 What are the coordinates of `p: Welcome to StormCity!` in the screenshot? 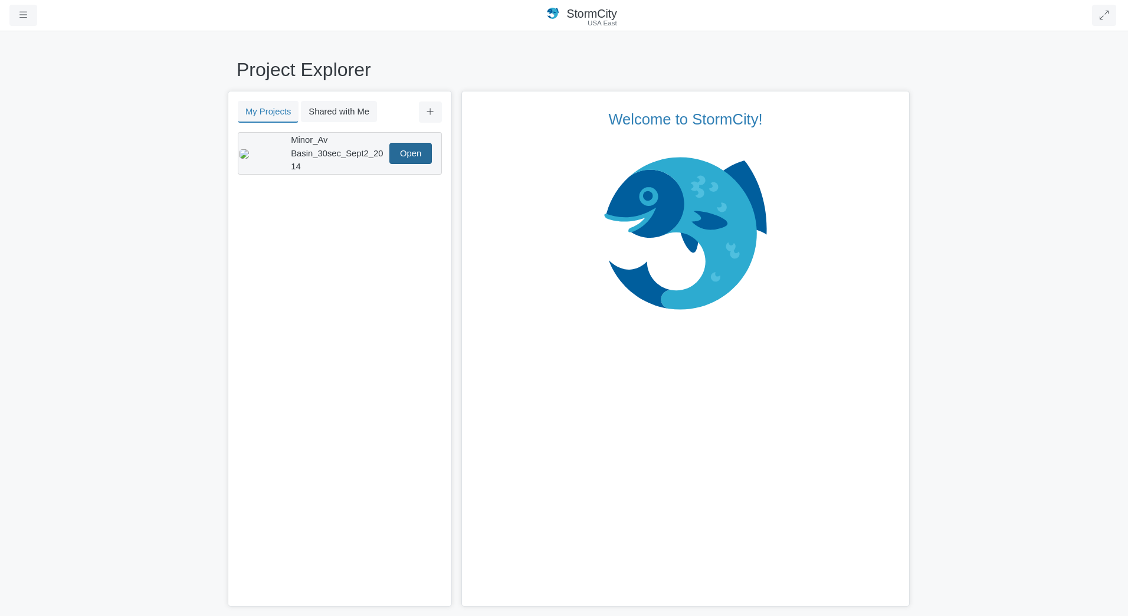 It's located at (686, 119).